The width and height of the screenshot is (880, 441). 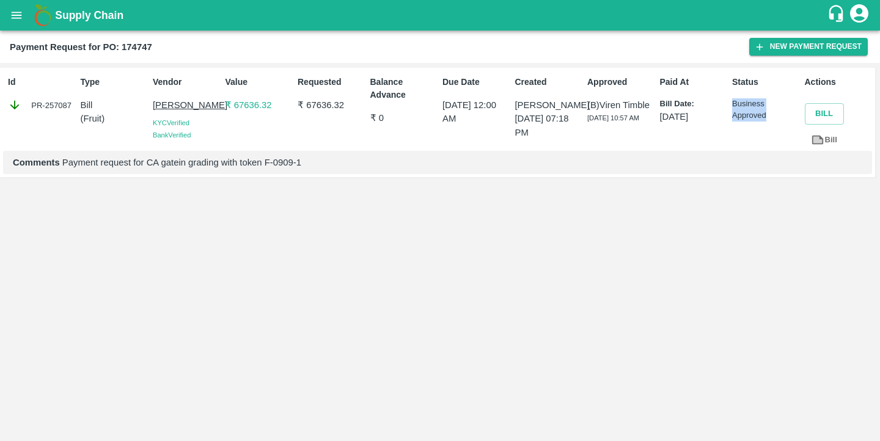 I want to click on div: customer-support, so click(x=837, y=15).